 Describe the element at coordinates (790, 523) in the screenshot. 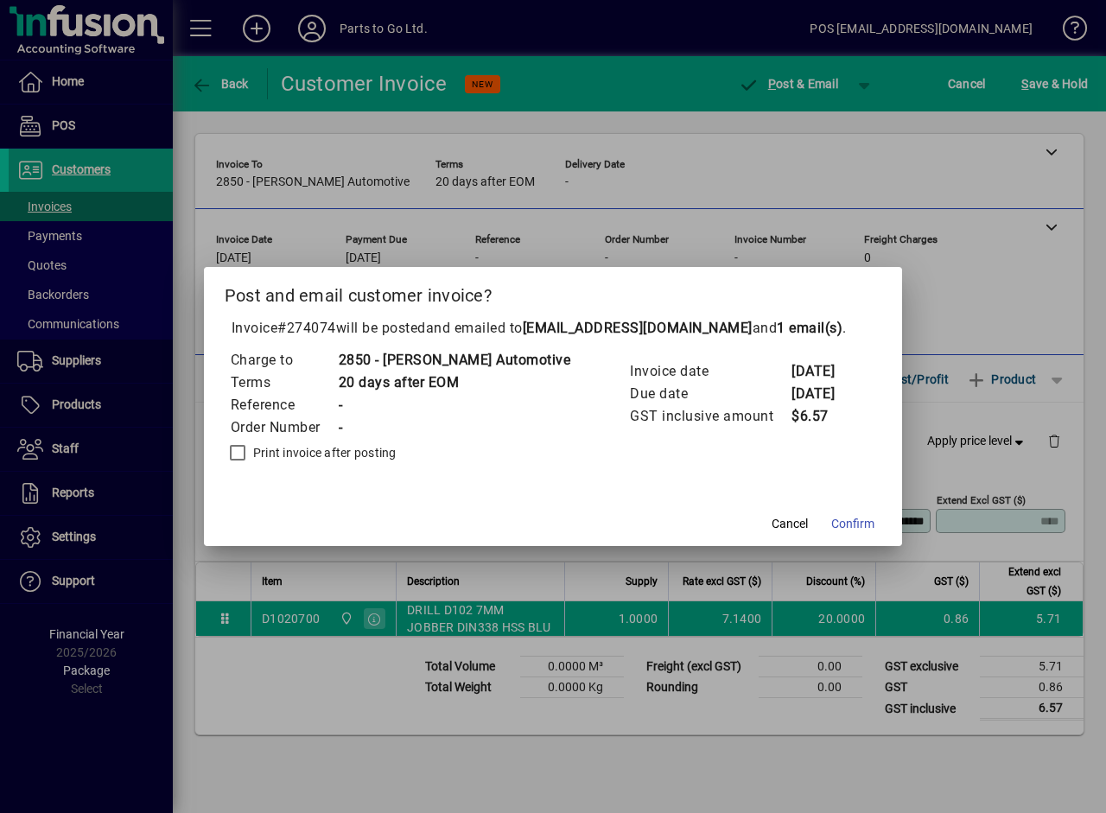

I see `button: Cancel` at that location.